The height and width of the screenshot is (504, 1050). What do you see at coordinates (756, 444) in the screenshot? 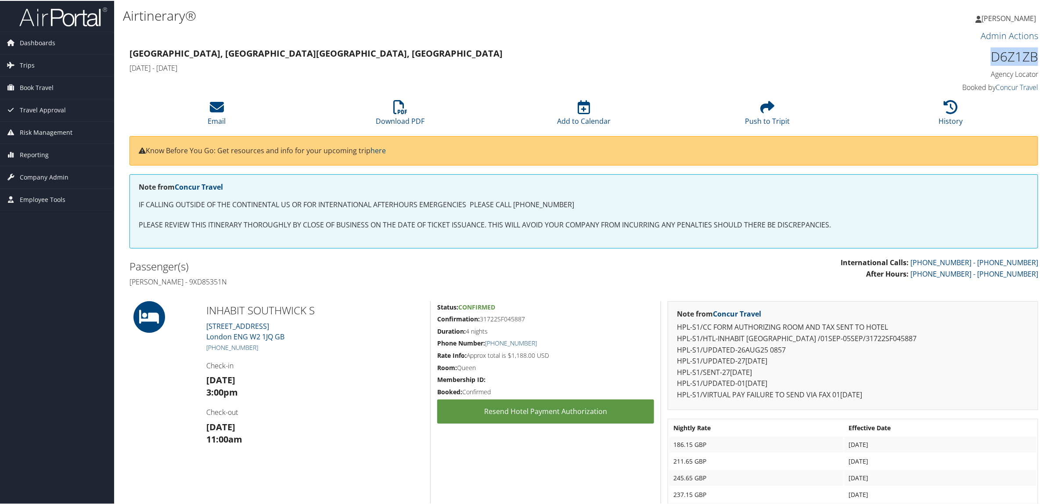
I see `td: 186.15 GBP` at bounding box center [756, 444].